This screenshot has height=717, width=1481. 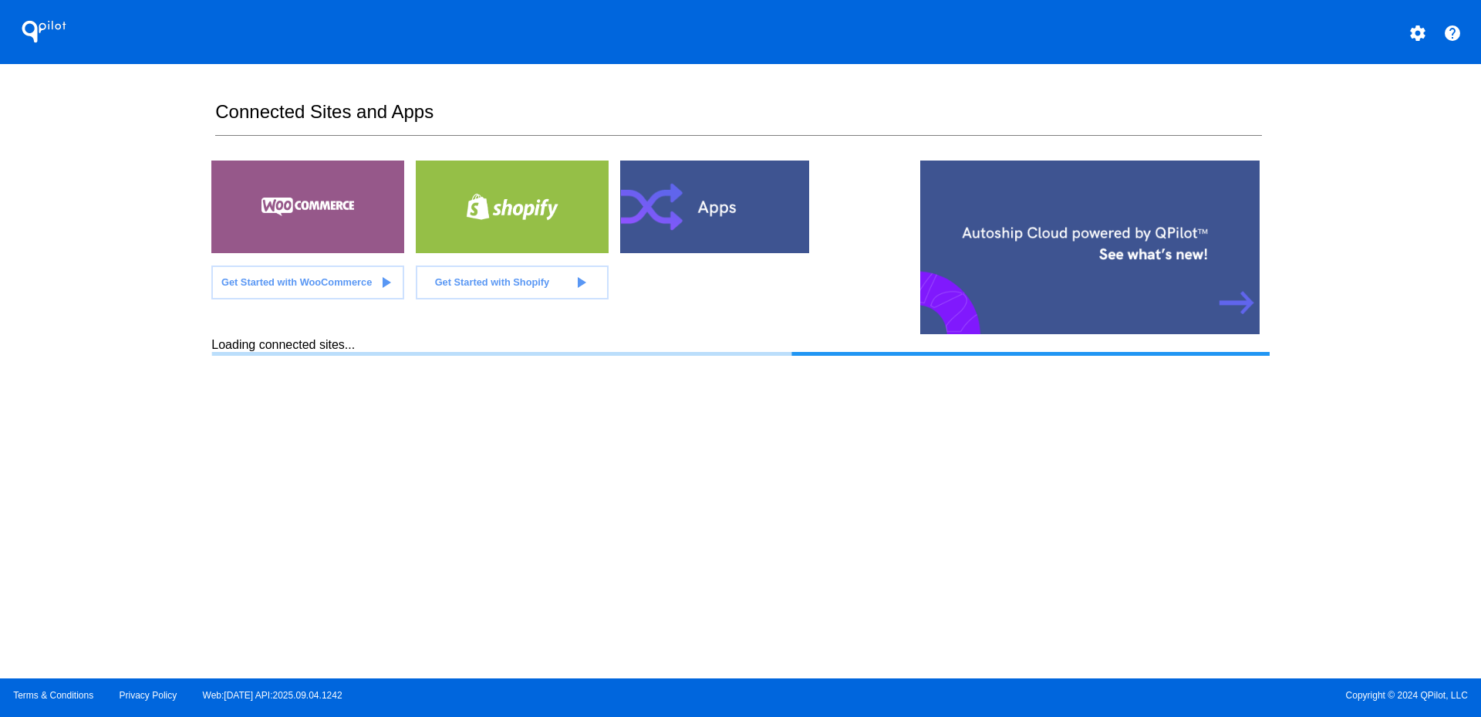 What do you see at coordinates (148, 695) in the screenshot?
I see `a: Privacy Policy` at bounding box center [148, 695].